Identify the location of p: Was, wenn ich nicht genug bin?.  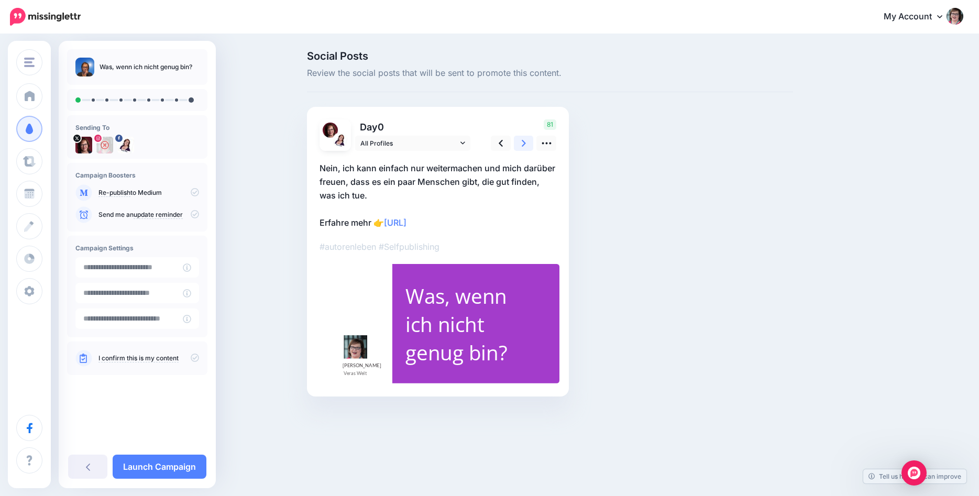
(146, 67).